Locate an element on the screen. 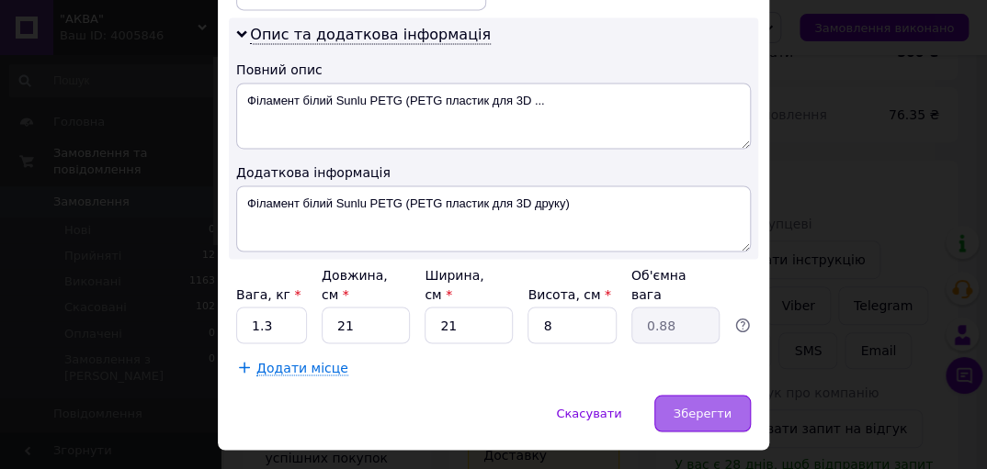 Image resolution: width=987 pixels, height=469 pixels. div: Додаткова інформація is located at coordinates (493, 173).